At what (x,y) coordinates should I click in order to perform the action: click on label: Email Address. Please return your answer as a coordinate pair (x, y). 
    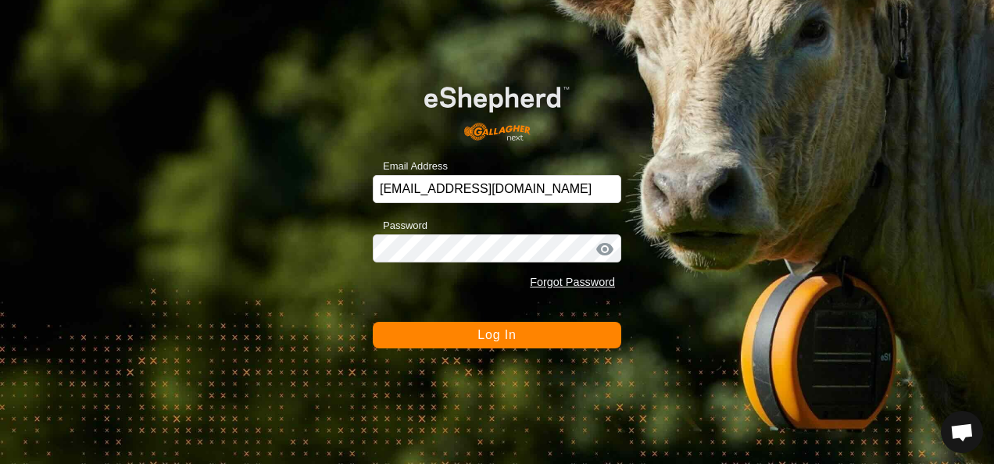
    Looking at the image, I should click on (410, 166).